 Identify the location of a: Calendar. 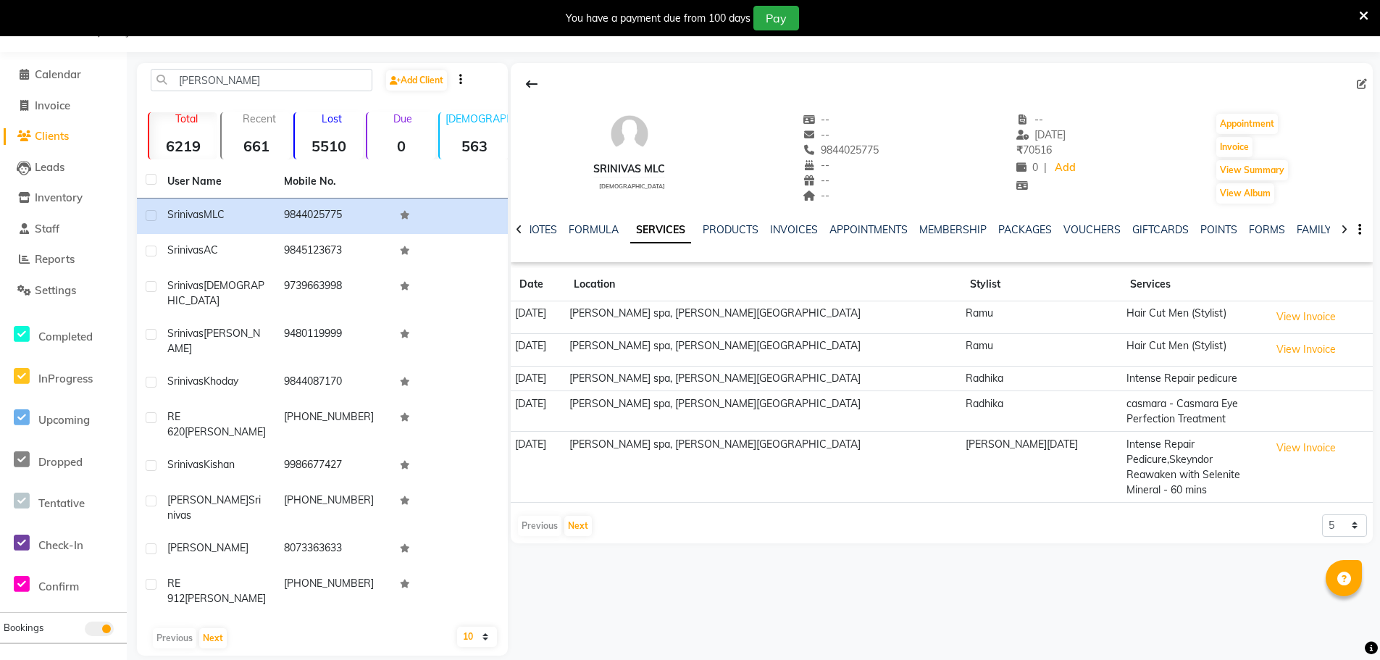
(63, 75).